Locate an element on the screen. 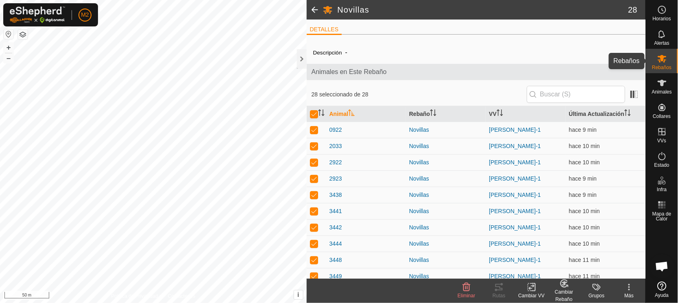 The height and width of the screenshot is (303, 678). span: Rebaños is located at coordinates (661, 67).